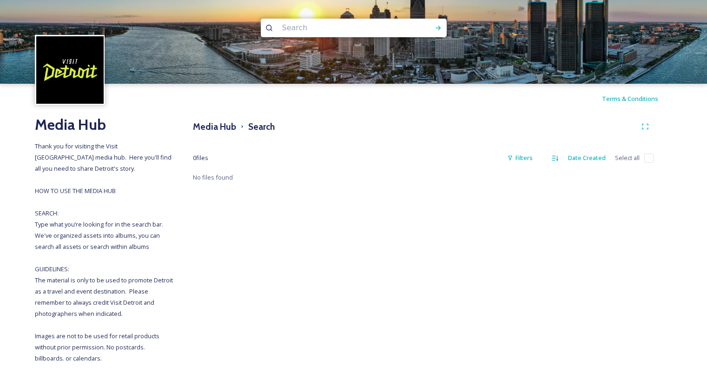  Describe the element at coordinates (341, 28) in the screenshot. I see `input: Search` at that location.